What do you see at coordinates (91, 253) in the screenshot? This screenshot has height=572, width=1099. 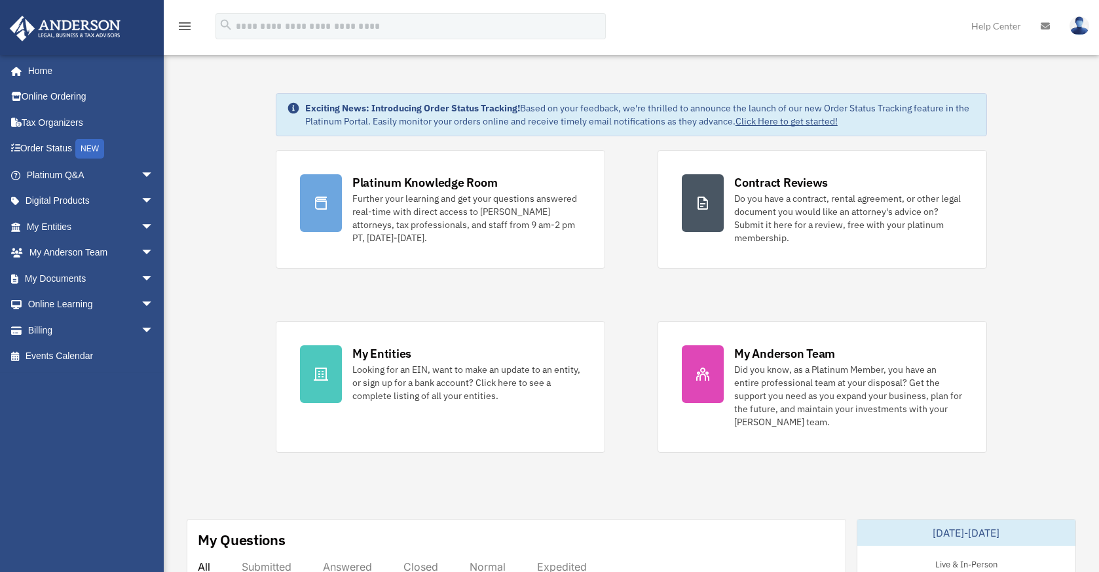 I see `a: My Anderson Teamarrow_drop_down` at bounding box center [91, 253].